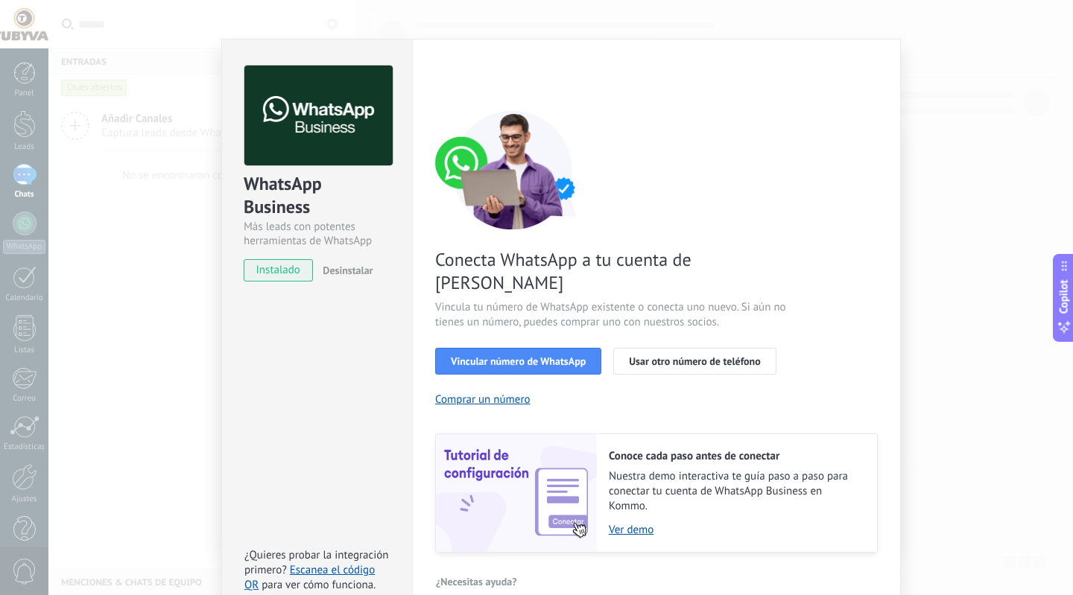 The width and height of the screenshot is (1073, 595). Describe the element at coordinates (694, 361) in the screenshot. I see `button: Usar otro número de teléfono` at that location.